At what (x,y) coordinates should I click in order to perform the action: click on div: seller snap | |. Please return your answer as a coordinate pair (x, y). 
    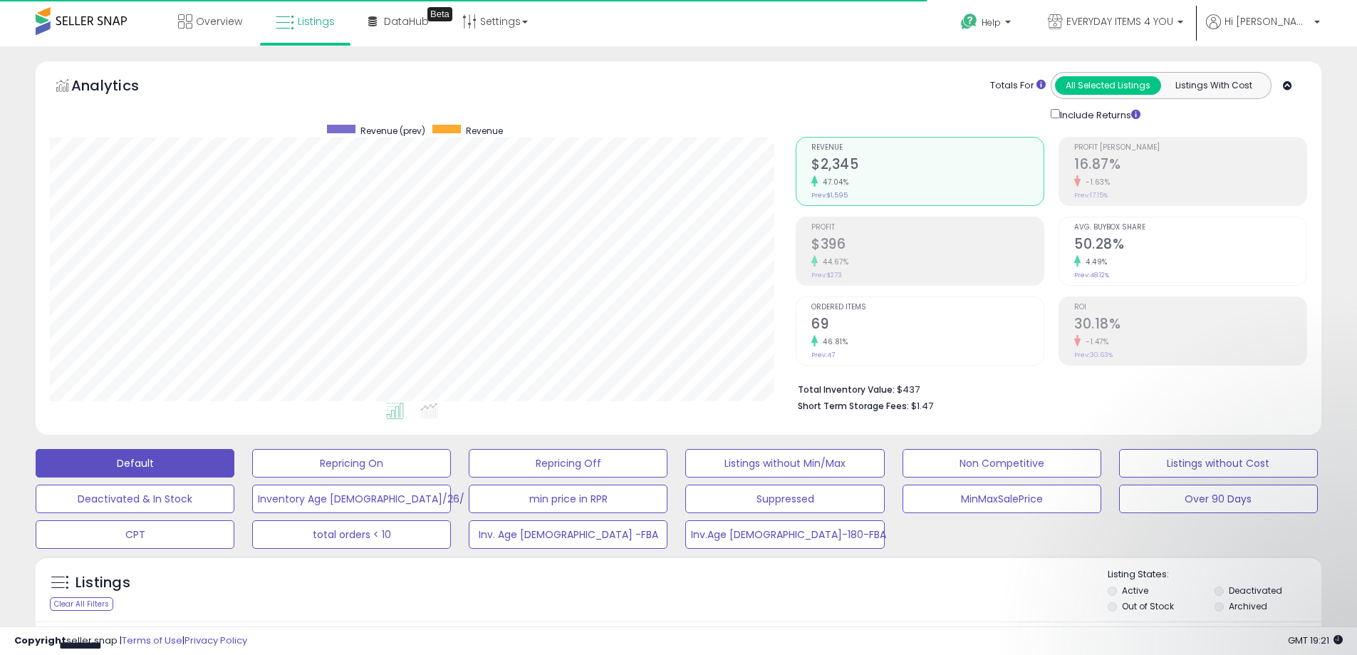
    Looking at the image, I should click on (130, 641).